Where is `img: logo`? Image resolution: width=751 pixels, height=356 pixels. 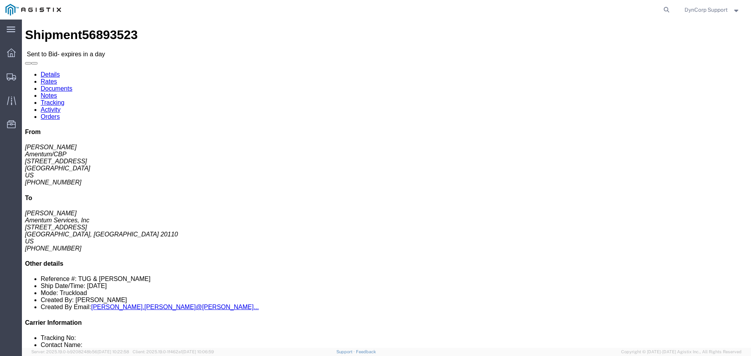 img: logo is located at coordinates (33, 10).